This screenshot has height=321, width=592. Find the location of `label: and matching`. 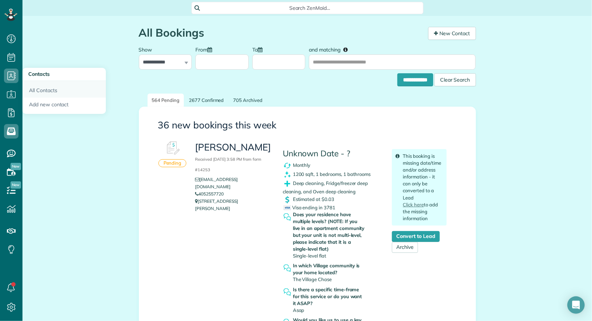

label: and matching is located at coordinates (331, 49).